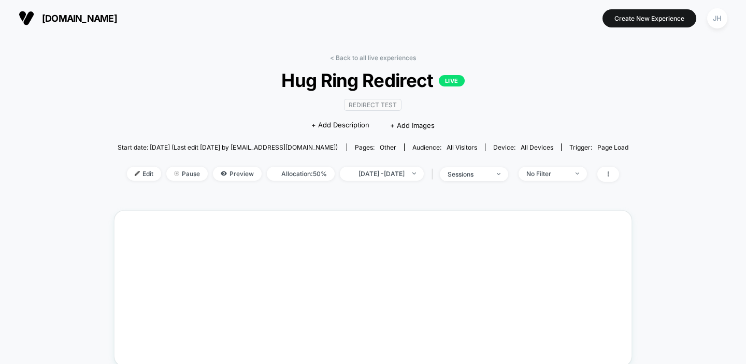 This screenshot has height=364, width=746. What do you see at coordinates (412, 125) in the screenshot?
I see `span: + Add Images` at bounding box center [412, 125].